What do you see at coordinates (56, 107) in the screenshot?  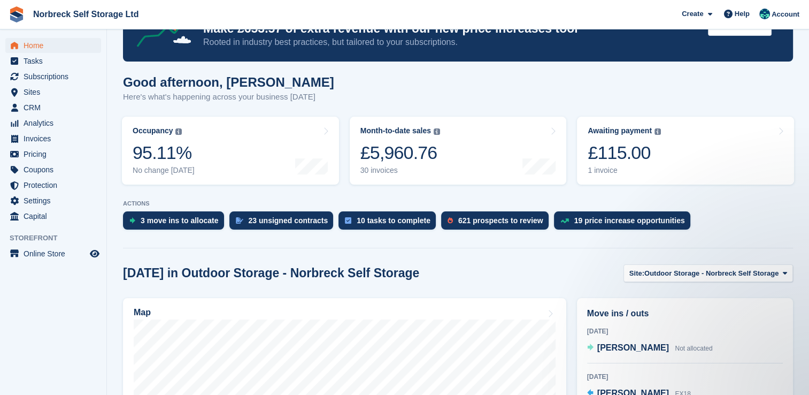 I see `span: CRM` at bounding box center [56, 107].